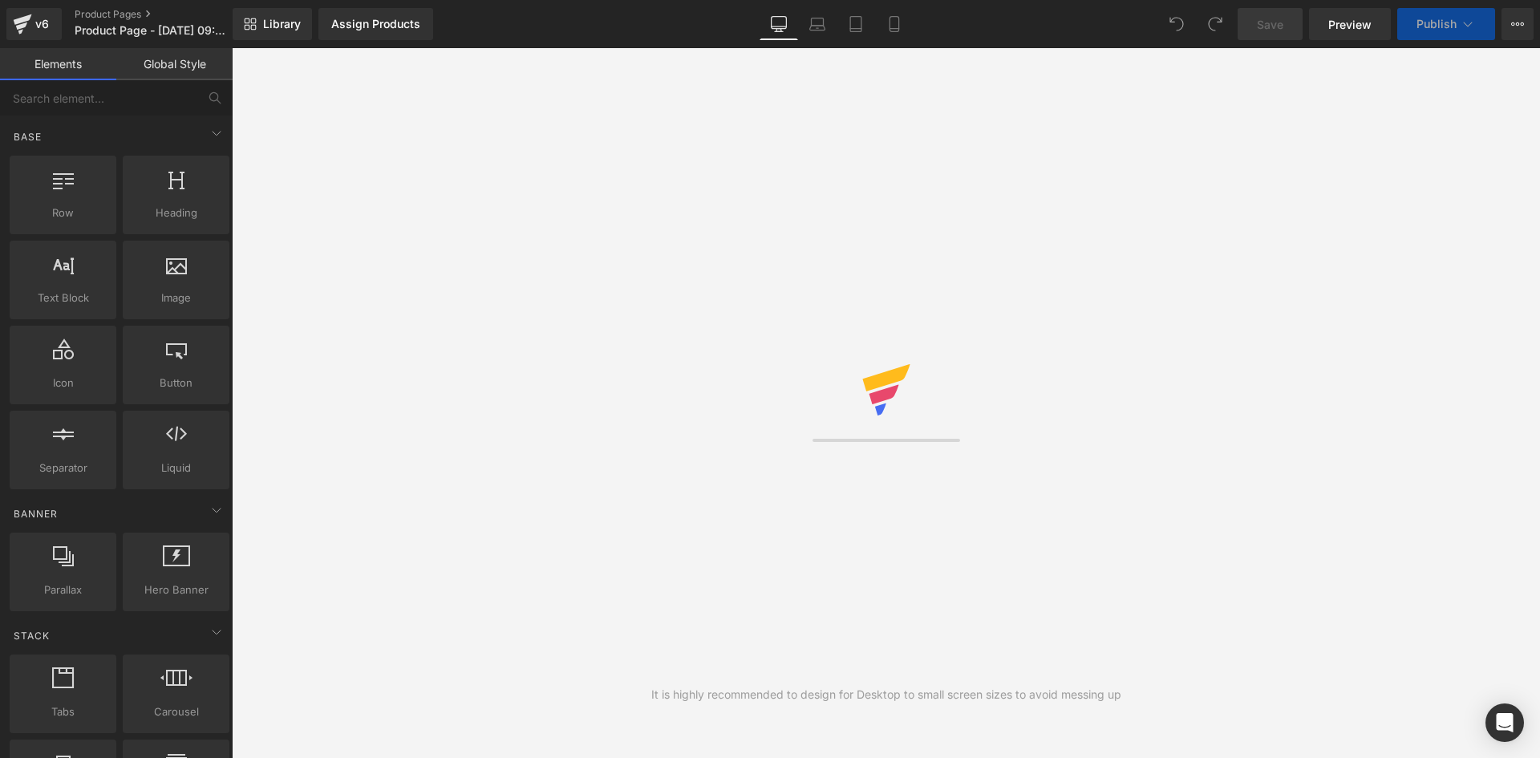 The width and height of the screenshot is (1540, 758). What do you see at coordinates (886, 695) in the screenshot?
I see `div: It is highly recommended to design for Desktop to small screen sizes to avoid messing up` at bounding box center [886, 695].